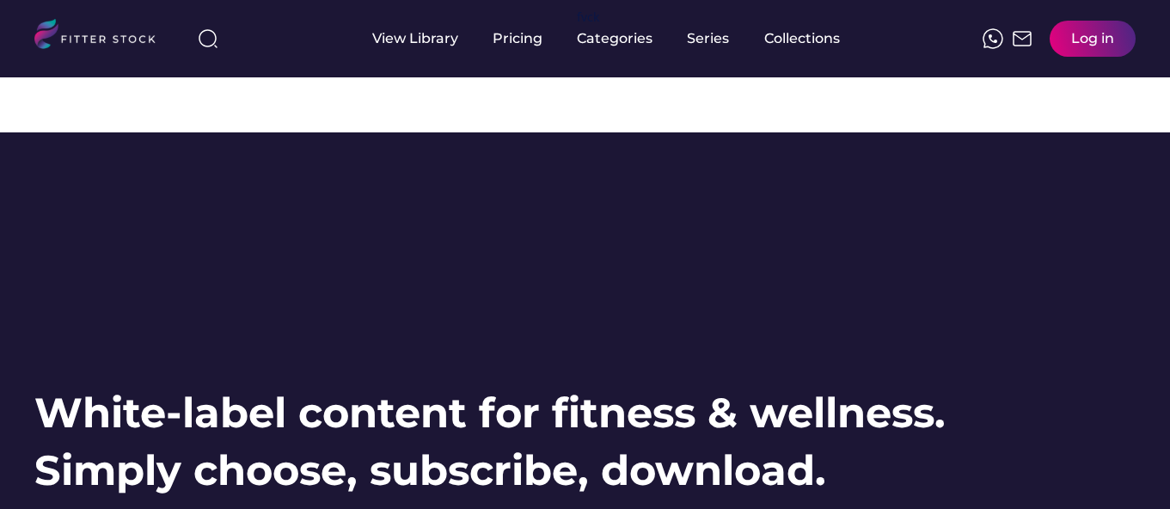 This screenshot has width=1170, height=509. Describe the element at coordinates (208, 39) in the screenshot. I see `img: search-normal%203.svg` at that location.